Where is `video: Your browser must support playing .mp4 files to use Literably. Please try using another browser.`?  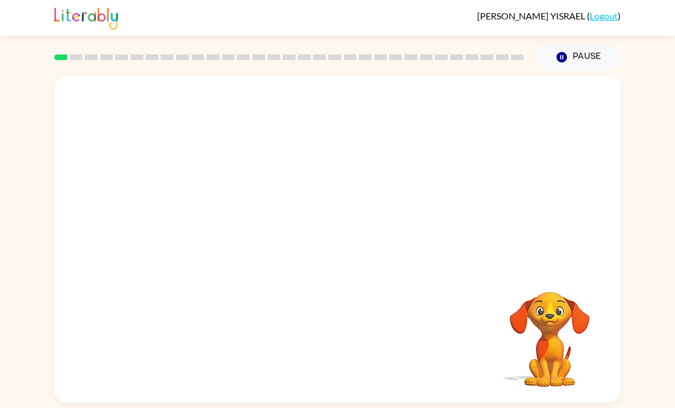 video: Your browser must support playing .mp4 files to use Literably. Please try using another browser. is located at coordinates (550, 331).